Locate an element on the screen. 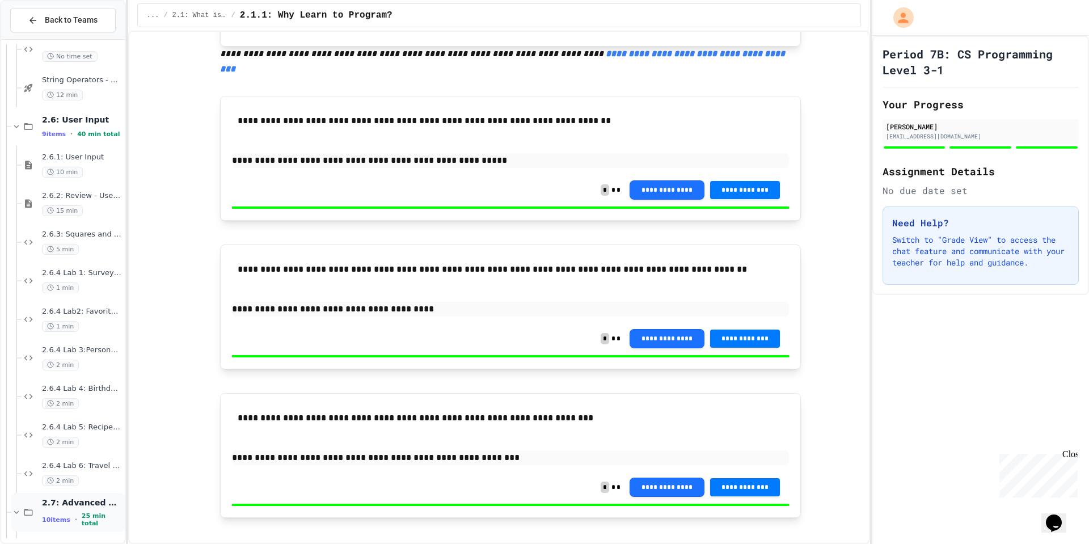 This screenshot has width=1089, height=544. div: My Account is located at coordinates (899, 18).